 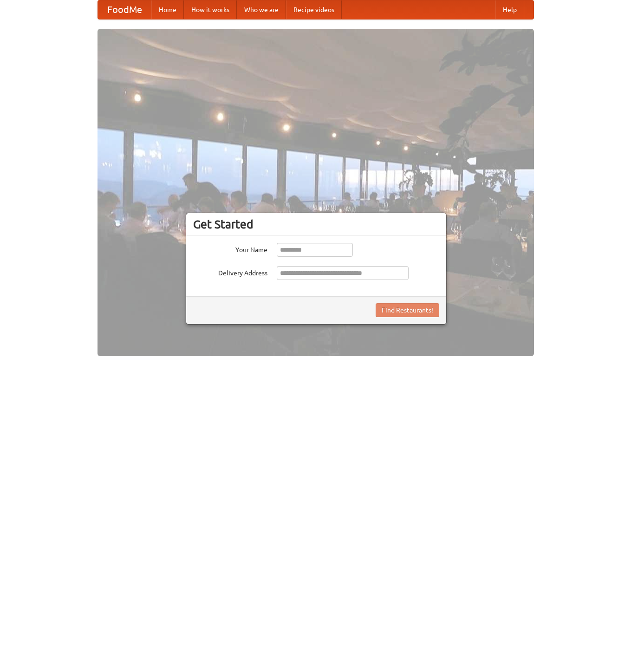 What do you see at coordinates (210, 10) in the screenshot?
I see `a: How it works` at bounding box center [210, 10].